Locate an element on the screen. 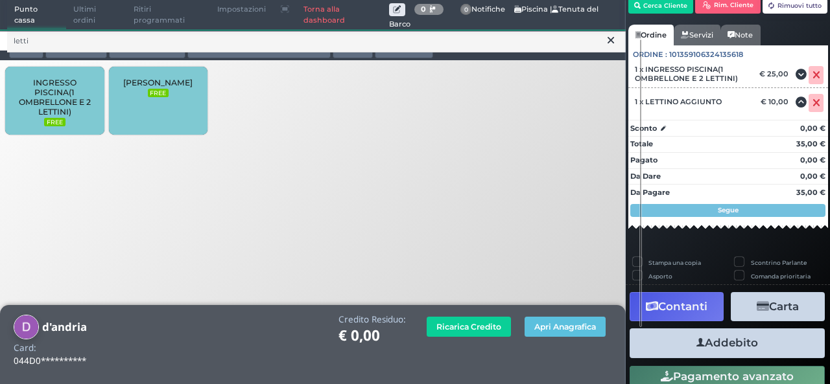 The height and width of the screenshot is (384, 830). h1: € 0,00 is located at coordinates (372, 336).